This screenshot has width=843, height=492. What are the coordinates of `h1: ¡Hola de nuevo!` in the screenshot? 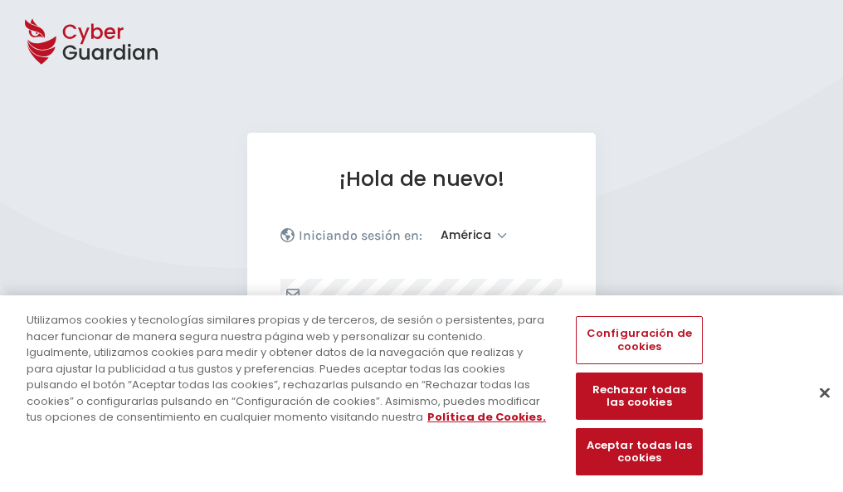 It's located at (422, 178).